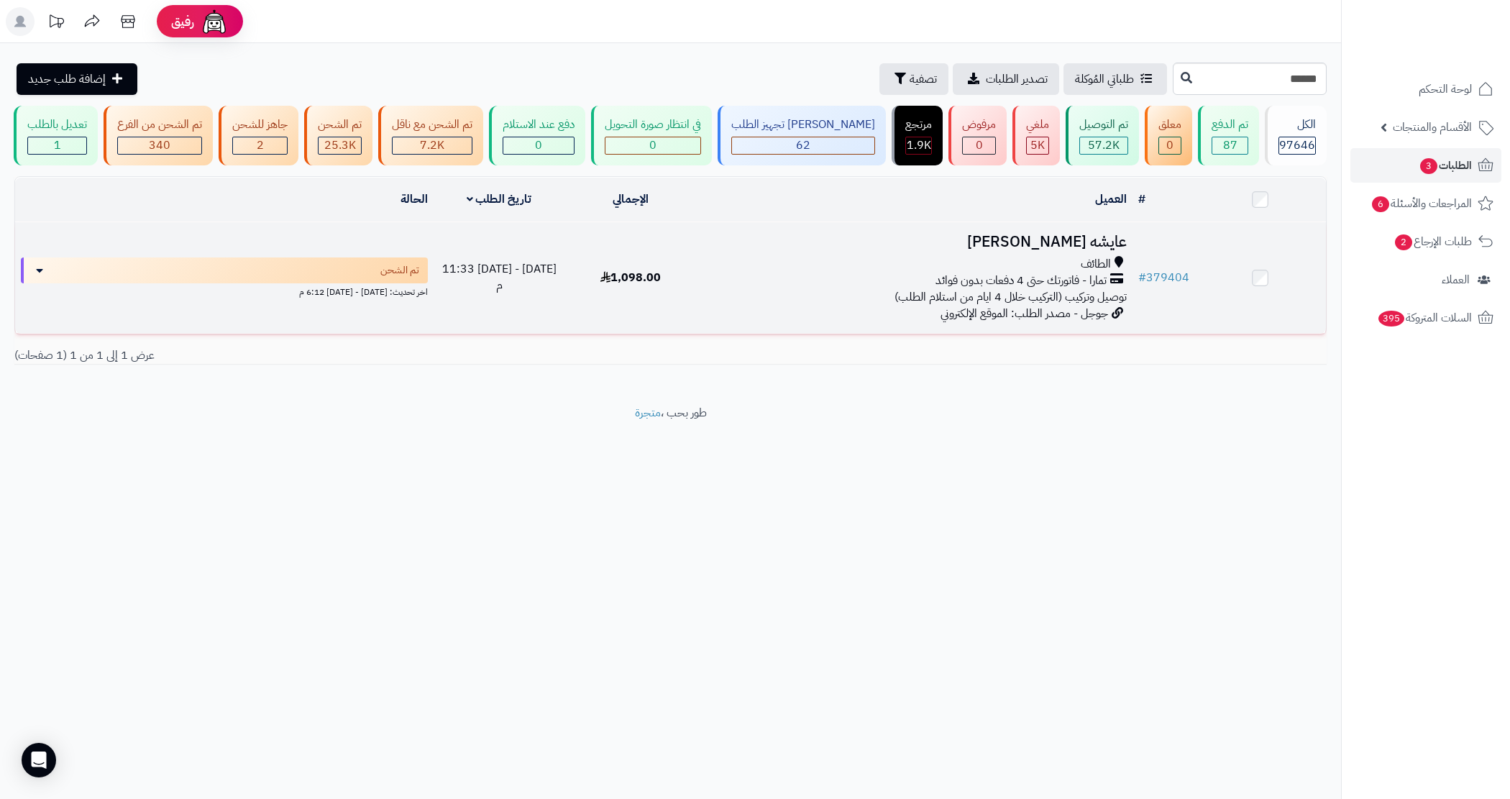 The height and width of the screenshot is (799, 1510). I want to click on a: تم الدفع 87, so click(1228, 135).